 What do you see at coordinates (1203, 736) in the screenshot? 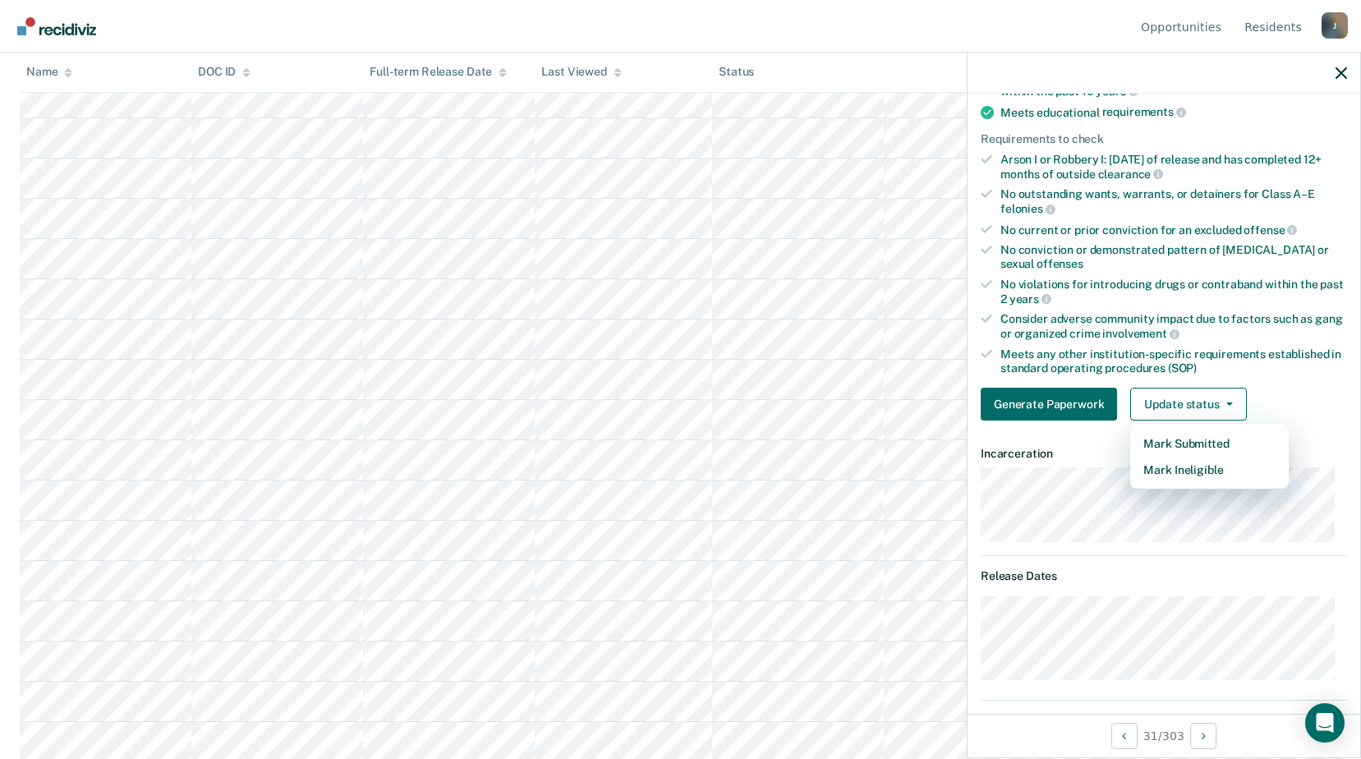
I see `button: Next Opportunity` at bounding box center [1203, 736].